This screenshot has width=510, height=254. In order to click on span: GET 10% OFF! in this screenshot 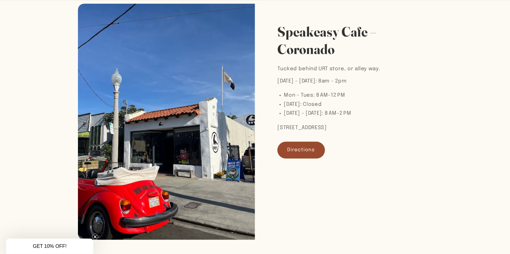, I will do `click(50, 246)`.